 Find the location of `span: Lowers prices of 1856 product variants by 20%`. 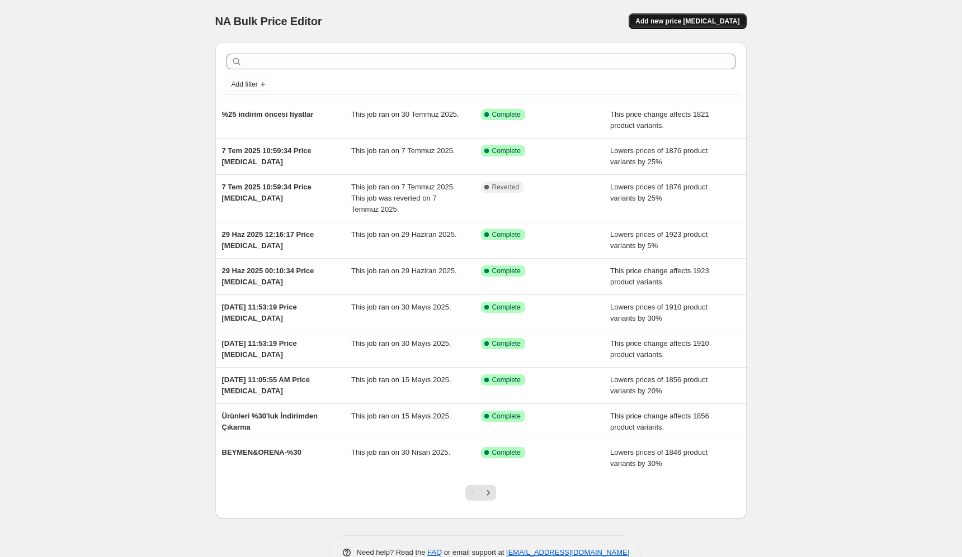

span: Lowers prices of 1856 product variants by 20% is located at coordinates (659, 385).